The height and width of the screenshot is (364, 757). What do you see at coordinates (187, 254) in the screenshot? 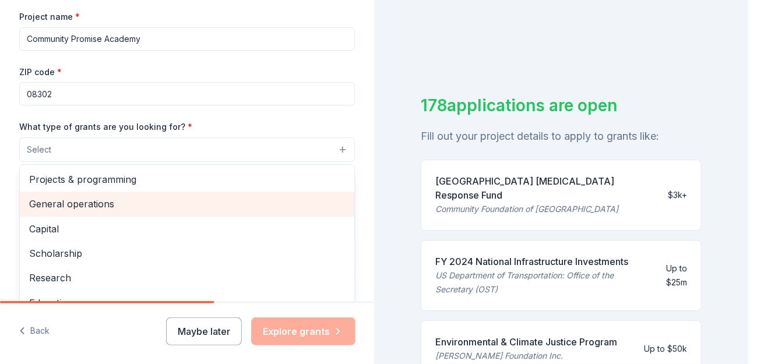
I see `span: Scholarship` at bounding box center [187, 254].